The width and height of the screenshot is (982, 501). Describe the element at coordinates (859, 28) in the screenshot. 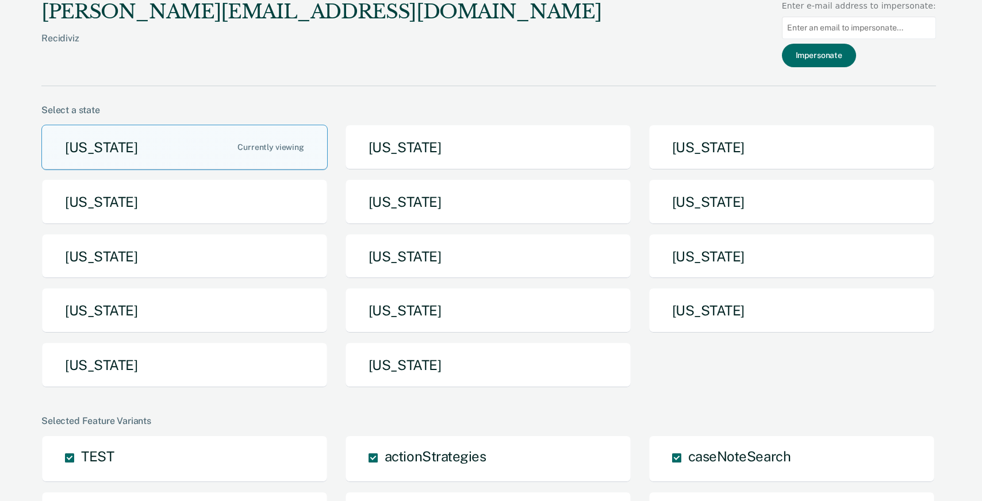

I see `input: Enter an email to impersonate...` at that location.